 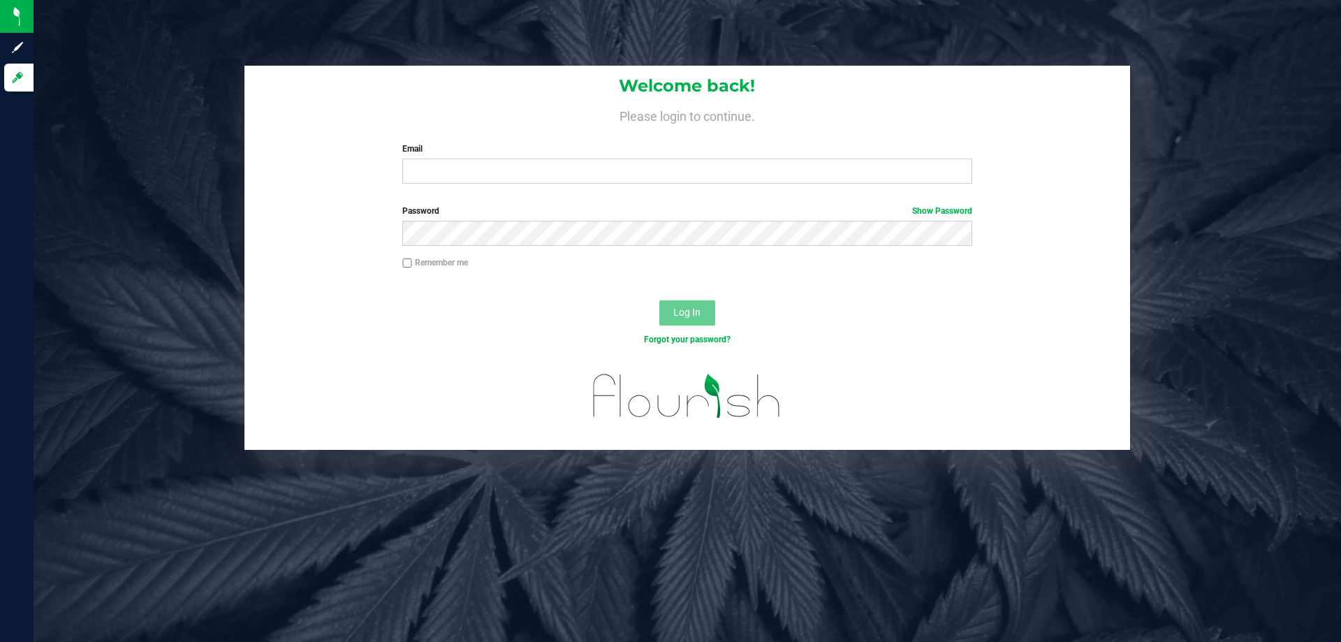 I want to click on h1: Welcome back!, so click(x=687, y=86).